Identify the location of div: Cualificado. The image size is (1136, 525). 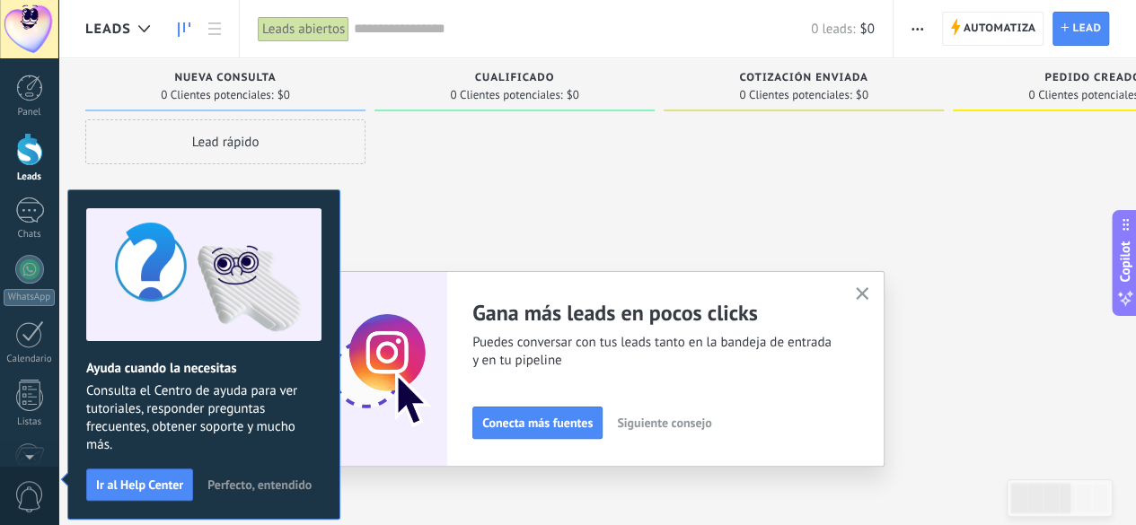
(514, 79).